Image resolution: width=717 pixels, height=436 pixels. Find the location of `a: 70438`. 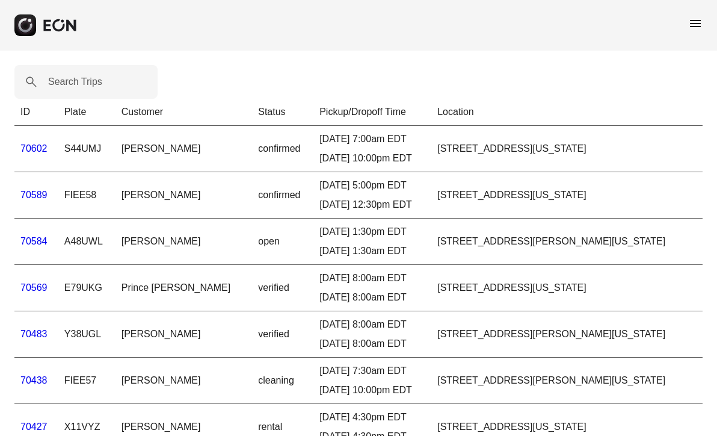

a: 70438 is located at coordinates (34, 380).